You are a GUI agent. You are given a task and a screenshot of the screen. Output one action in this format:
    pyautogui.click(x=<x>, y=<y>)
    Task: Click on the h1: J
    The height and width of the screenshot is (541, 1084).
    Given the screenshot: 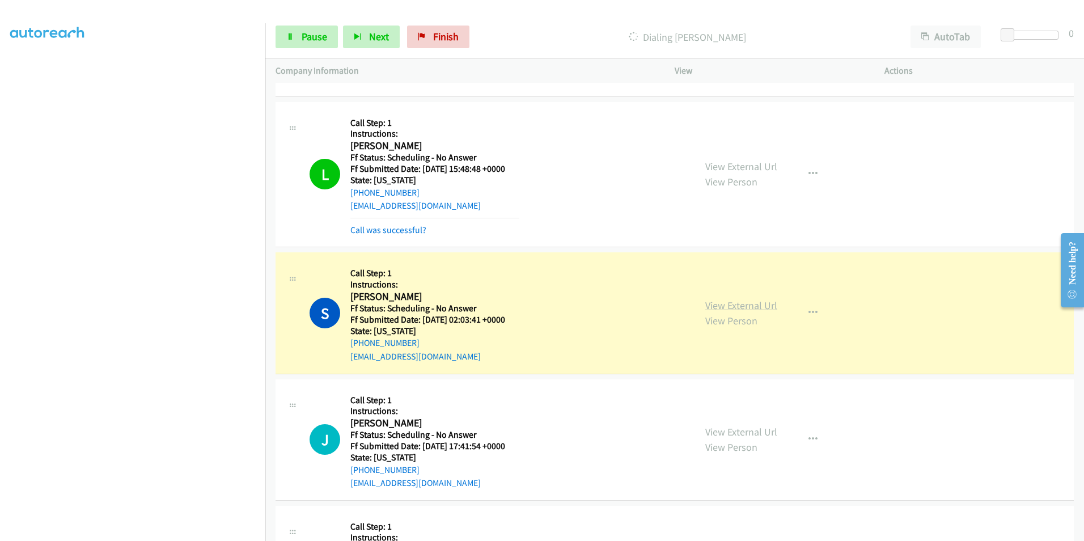 What is the action you would take?
    pyautogui.click(x=325, y=439)
    